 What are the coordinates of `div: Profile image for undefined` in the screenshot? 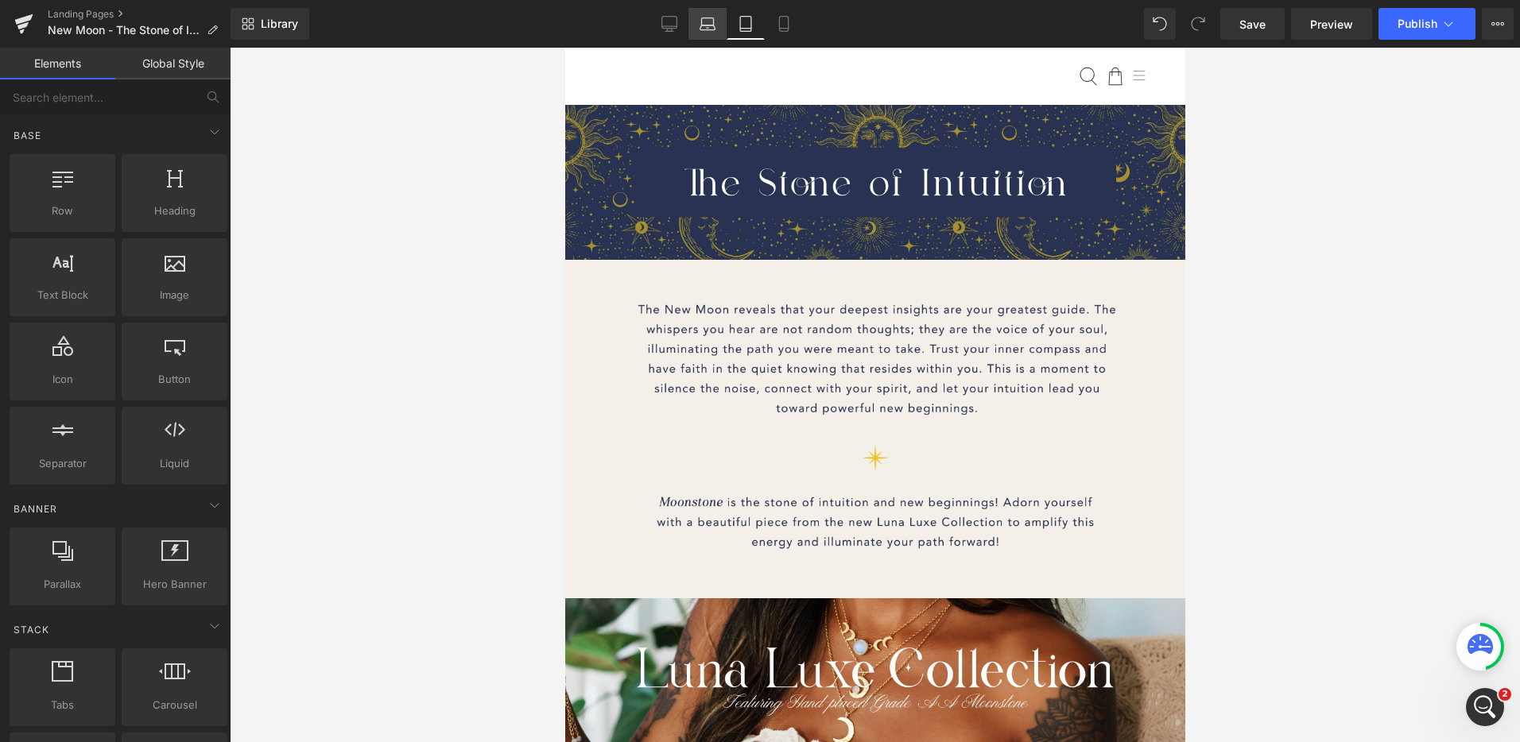 It's located at (157, 376).